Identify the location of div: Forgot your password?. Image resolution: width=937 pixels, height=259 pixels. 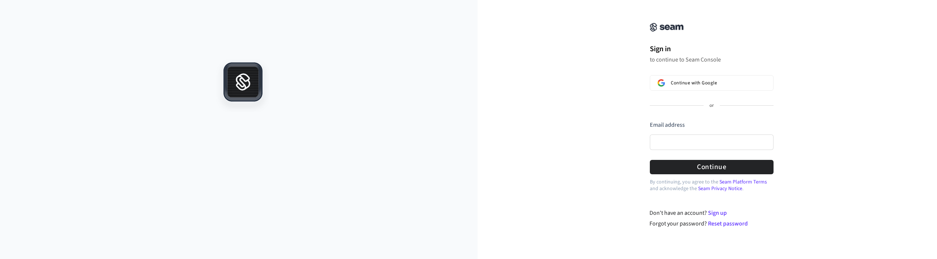
(711, 223).